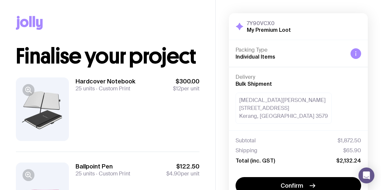 The width and height of the screenshot is (381, 190). I want to click on span: Total (inc. GST), so click(255, 161).